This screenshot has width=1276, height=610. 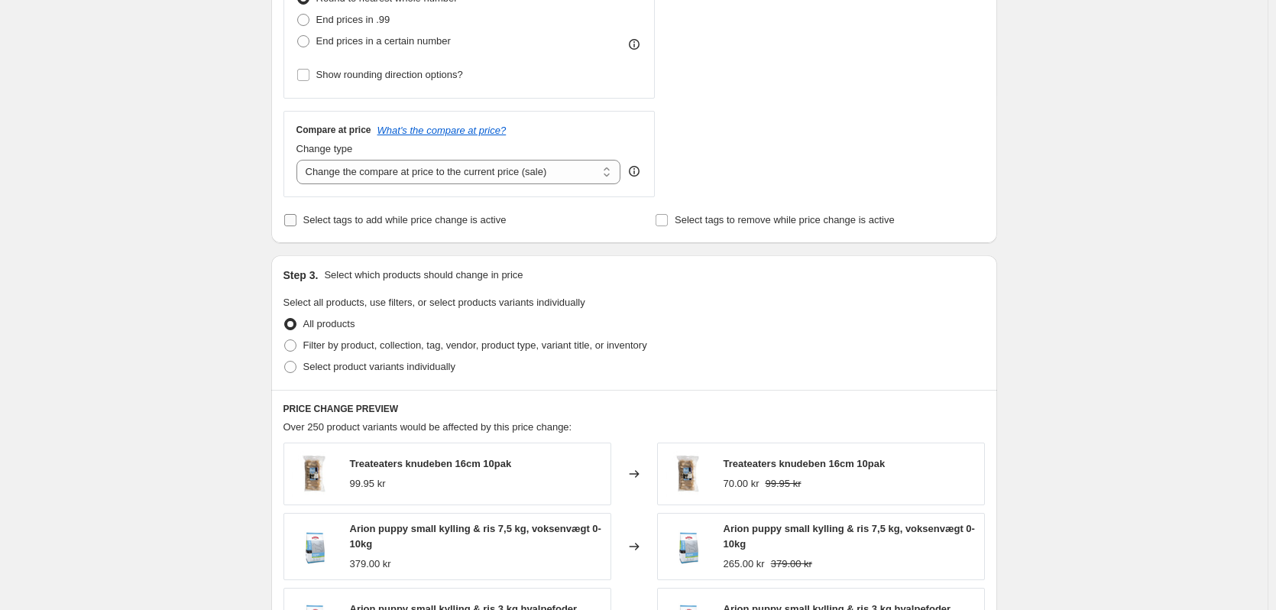 I want to click on i: What's the compare at price?, so click(x=442, y=130).